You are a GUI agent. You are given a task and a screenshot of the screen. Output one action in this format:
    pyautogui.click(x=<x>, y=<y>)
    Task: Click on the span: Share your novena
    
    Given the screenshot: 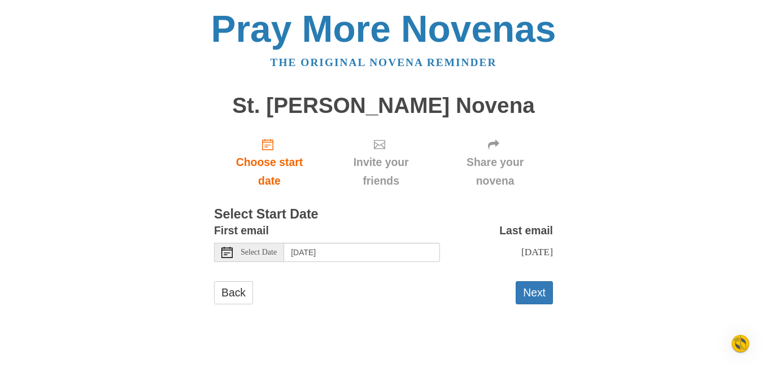 What is the action you would take?
    pyautogui.click(x=495, y=172)
    